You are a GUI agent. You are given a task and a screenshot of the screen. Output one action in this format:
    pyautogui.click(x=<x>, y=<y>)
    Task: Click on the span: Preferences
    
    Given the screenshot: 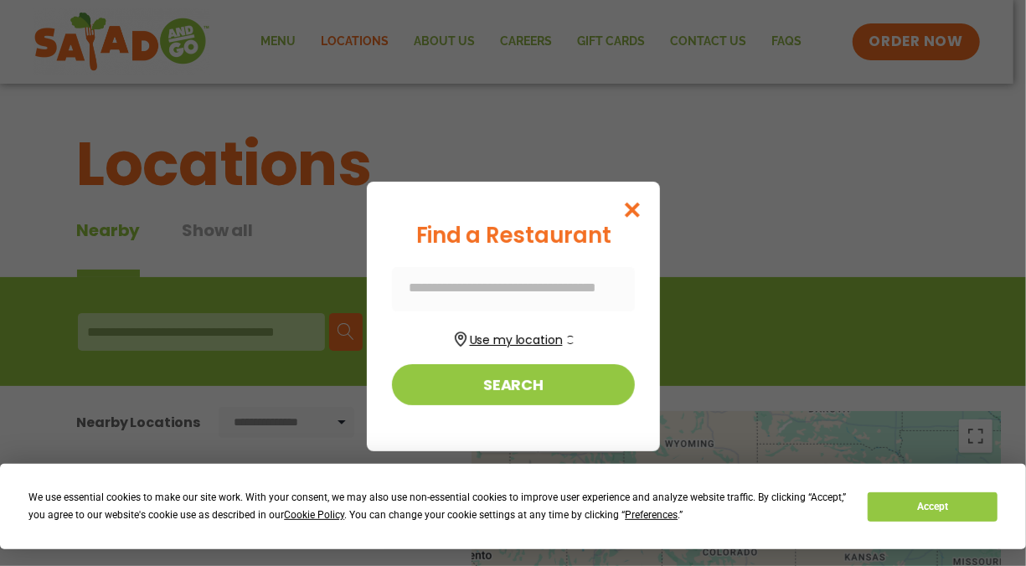 What is the action you would take?
    pyautogui.click(x=651, y=515)
    